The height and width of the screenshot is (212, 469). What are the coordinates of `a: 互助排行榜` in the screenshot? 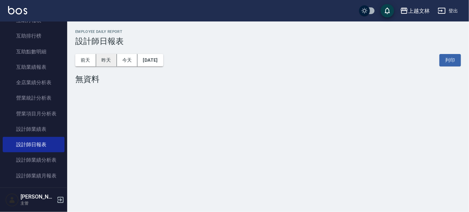 It's located at (34, 36).